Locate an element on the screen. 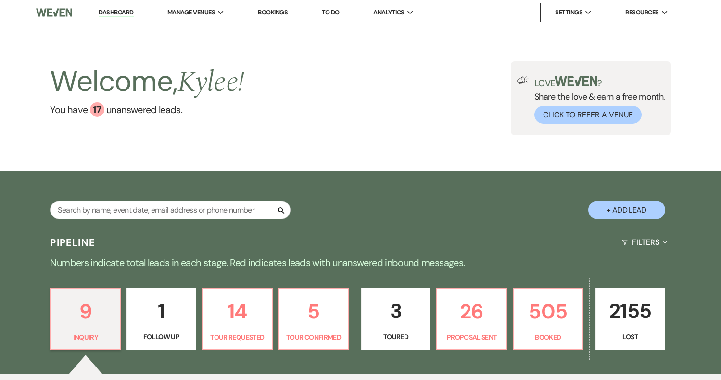  p: 26 is located at coordinates (472, 311).